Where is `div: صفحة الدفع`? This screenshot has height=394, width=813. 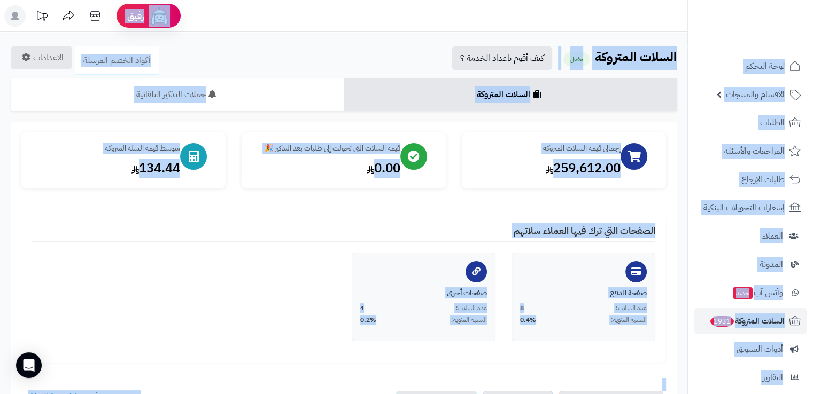 div: صفحة الدفع is located at coordinates (583, 293).